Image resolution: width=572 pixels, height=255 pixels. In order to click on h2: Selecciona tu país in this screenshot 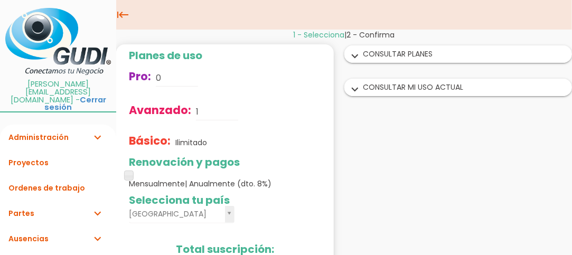, I will do `click(225, 200)`.